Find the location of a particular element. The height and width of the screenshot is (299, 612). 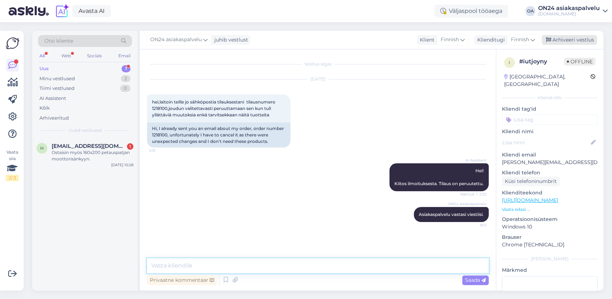

p: Kliendi email is located at coordinates (550, 155).